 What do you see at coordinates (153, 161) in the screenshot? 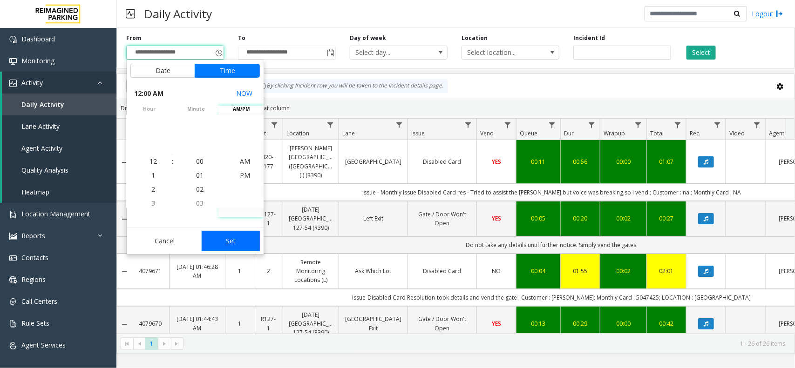
I see `span: 12` at bounding box center [153, 161].